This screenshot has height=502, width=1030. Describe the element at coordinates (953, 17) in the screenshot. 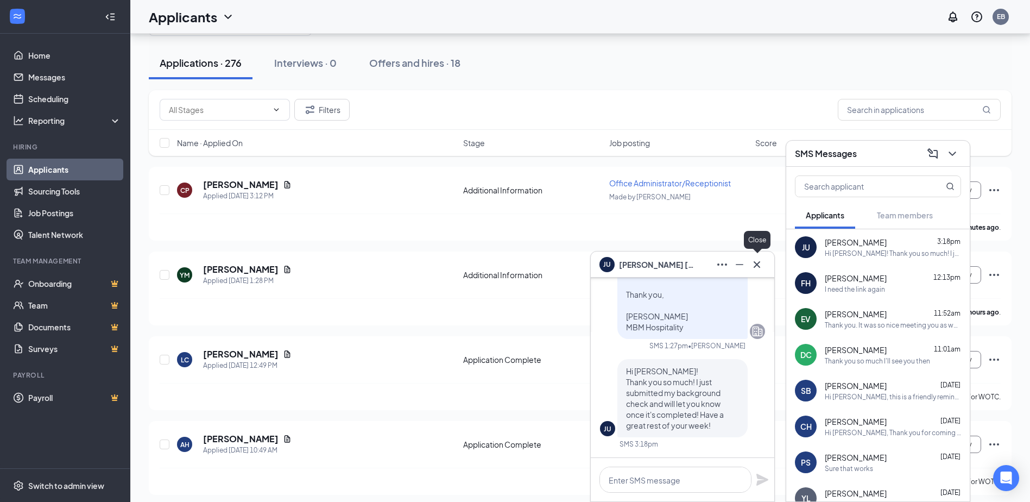

I see `svg: Notifications` at that location.